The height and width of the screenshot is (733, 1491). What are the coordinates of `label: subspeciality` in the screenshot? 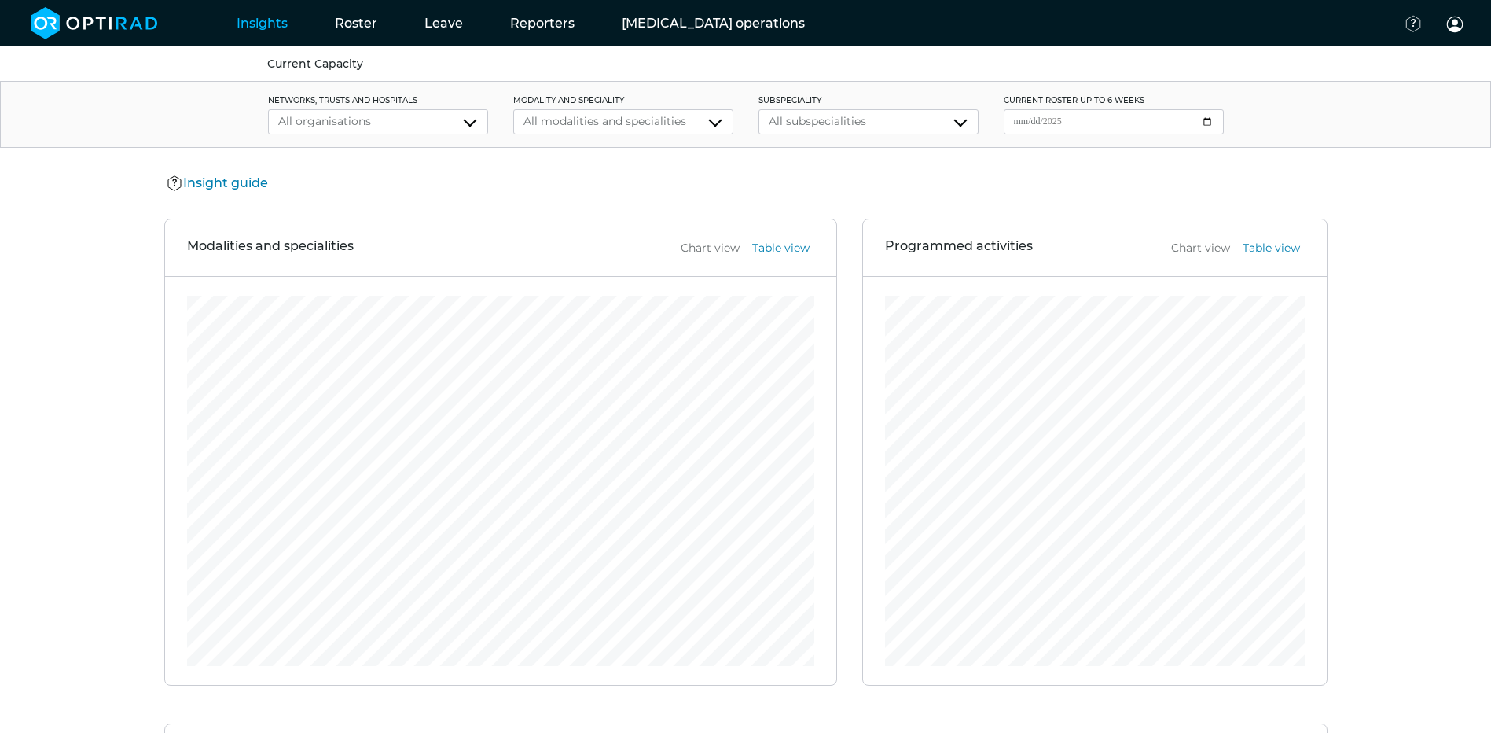 It's located at (869, 100).